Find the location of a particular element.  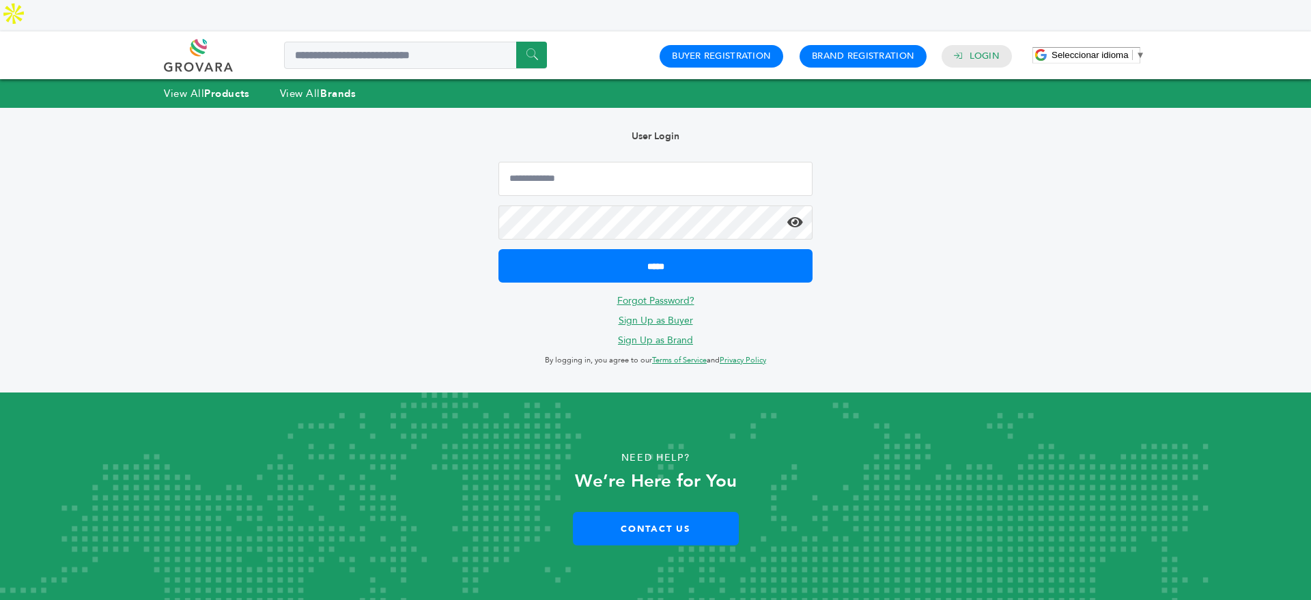

strong: Brands is located at coordinates (338, 94).